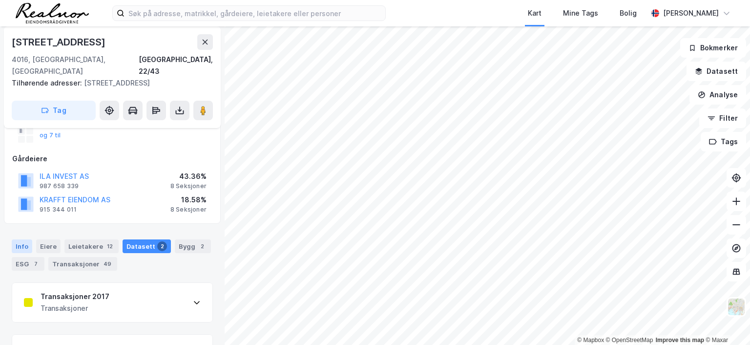 The height and width of the screenshot is (345, 750). I want to click on a: Mapbox, so click(590, 340).